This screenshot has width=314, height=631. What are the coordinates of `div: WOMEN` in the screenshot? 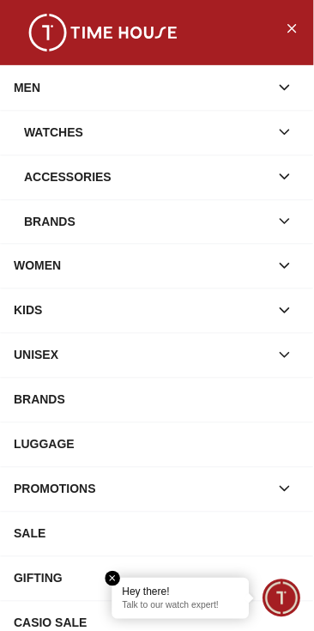 It's located at (142, 266).